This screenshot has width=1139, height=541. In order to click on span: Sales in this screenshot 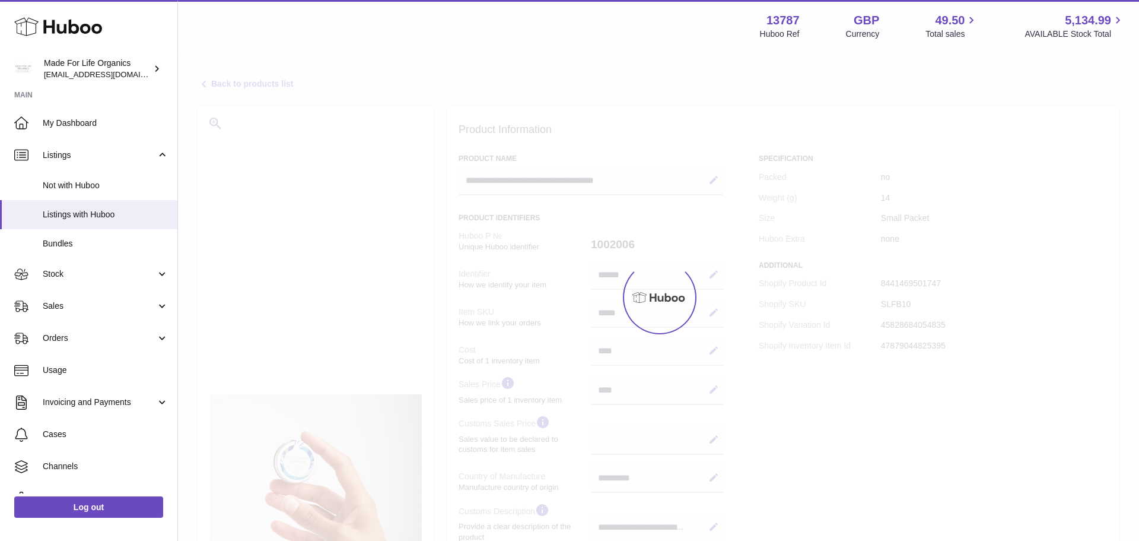, I will do `click(99, 306)`.